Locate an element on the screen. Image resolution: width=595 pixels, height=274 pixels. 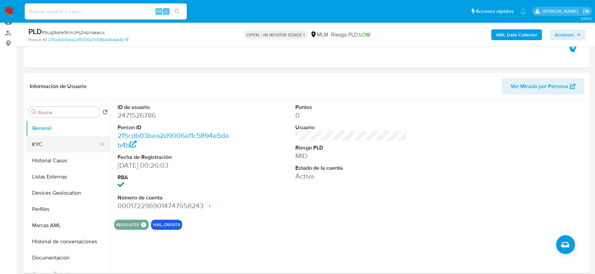
b: AML Data Collector is located at coordinates (516, 35).